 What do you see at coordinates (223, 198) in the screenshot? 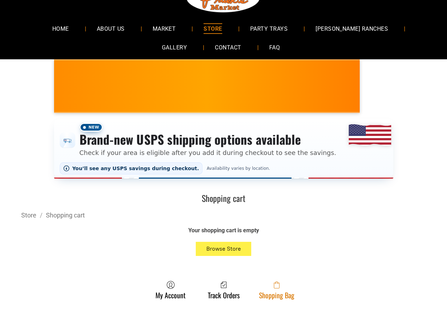
I see `h1: Shopping cart` at bounding box center [223, 198].